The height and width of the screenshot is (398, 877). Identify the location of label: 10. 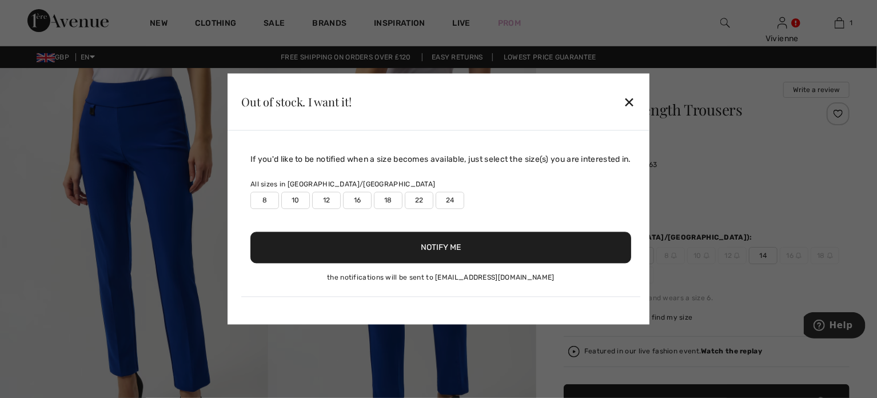
(296, 201).